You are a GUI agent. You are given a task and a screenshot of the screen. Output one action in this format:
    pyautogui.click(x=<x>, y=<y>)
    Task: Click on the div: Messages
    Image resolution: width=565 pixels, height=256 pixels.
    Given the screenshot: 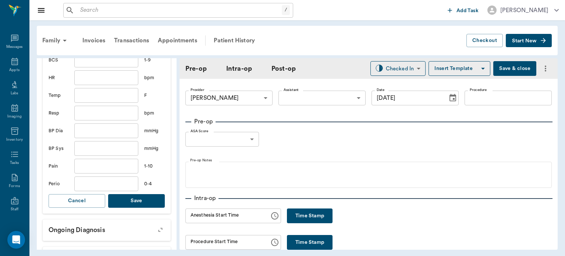 What is the action you would take?
    pyautogui.click(x=15, y=47)
    